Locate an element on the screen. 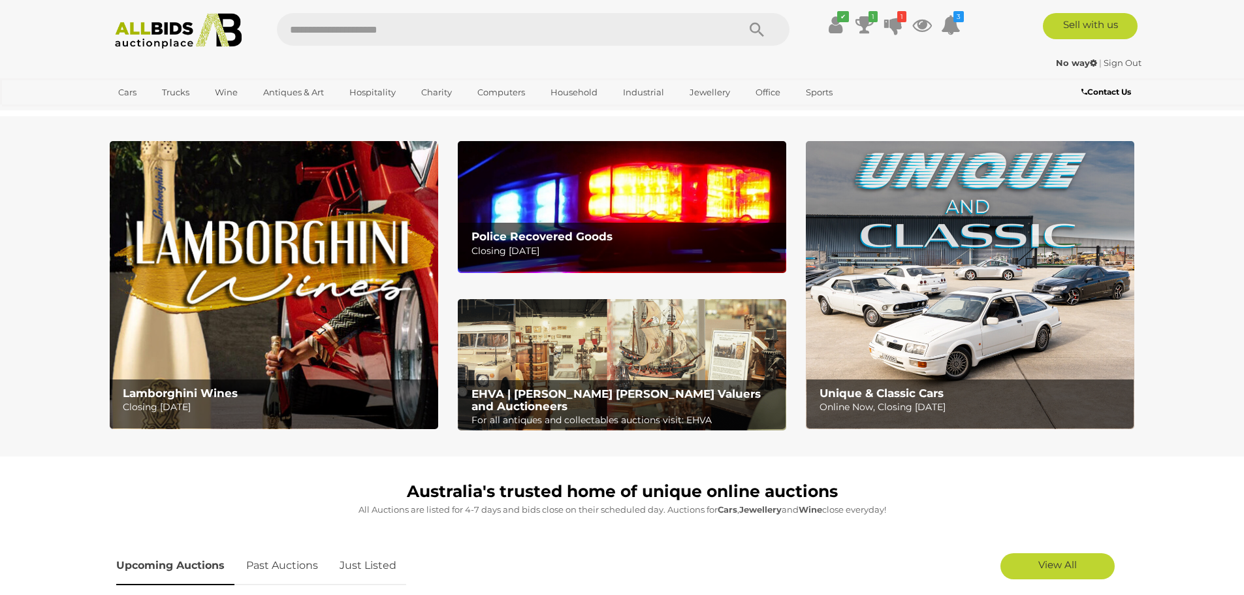 The width and height of the screenshot is (1244, 595). b: Unique & Classic Cars is located at coordinates (882, 393).